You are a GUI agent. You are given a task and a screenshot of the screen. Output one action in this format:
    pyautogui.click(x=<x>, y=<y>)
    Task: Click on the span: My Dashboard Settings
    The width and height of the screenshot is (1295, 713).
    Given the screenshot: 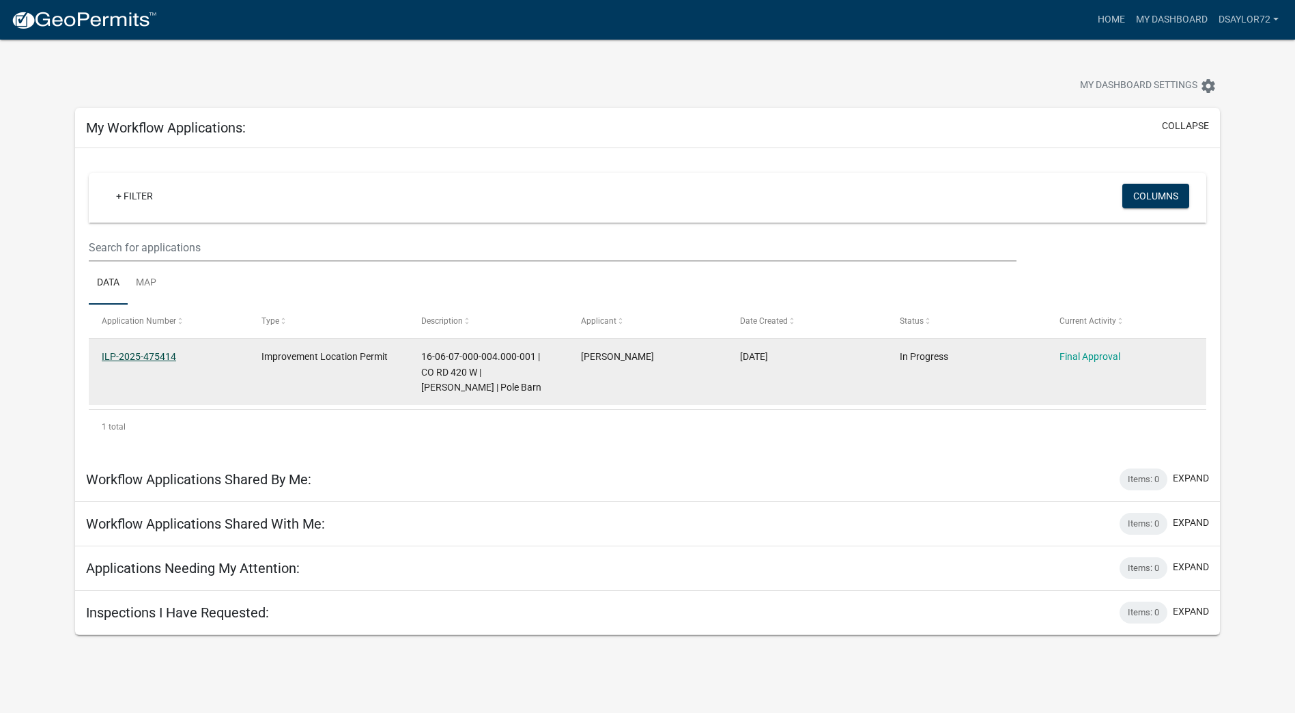 What is the action you would take?
    pyautogui.click(x=1139, y=86)
    